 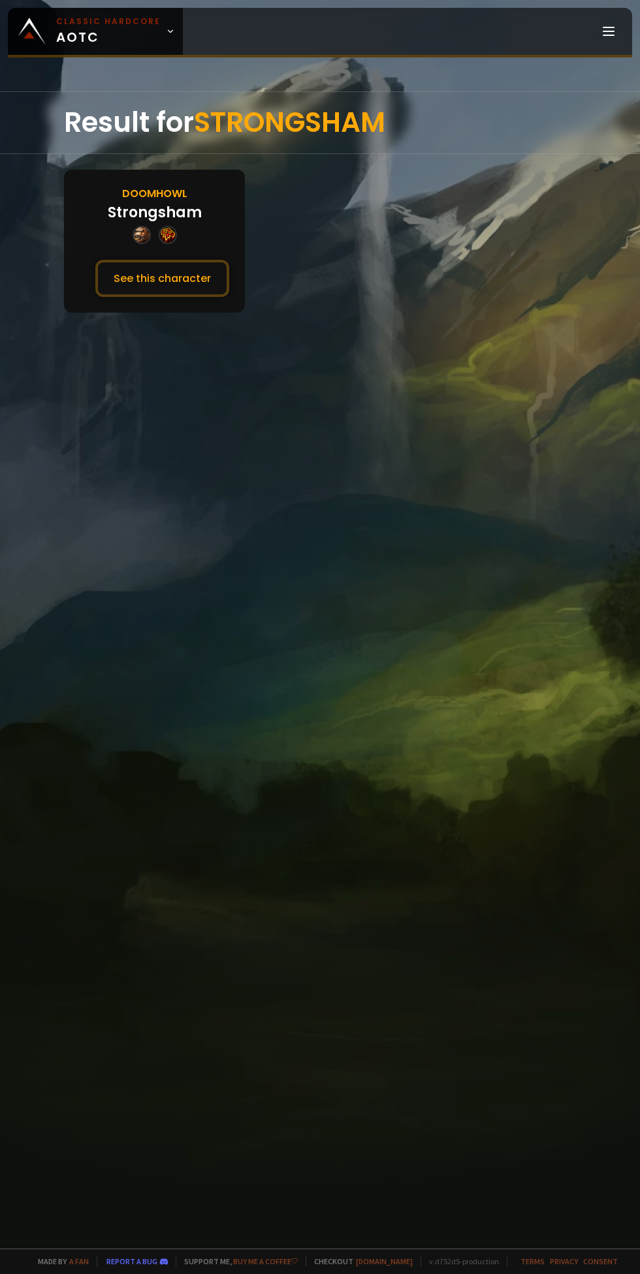 I want to click on span: v. d752d5 - production, so click(x=460, y=1261).